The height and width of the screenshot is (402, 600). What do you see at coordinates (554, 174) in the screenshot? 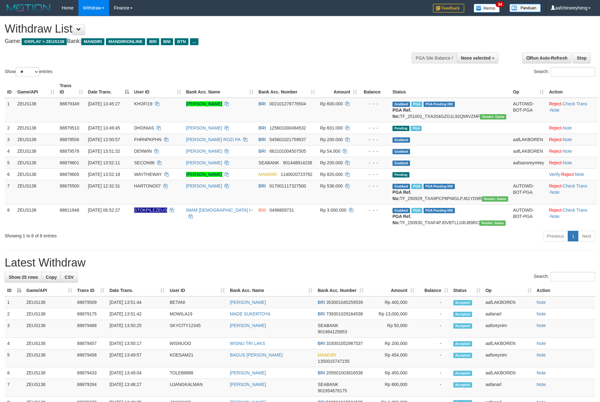
I see `a: Verify` at bounding box center [554, 174].